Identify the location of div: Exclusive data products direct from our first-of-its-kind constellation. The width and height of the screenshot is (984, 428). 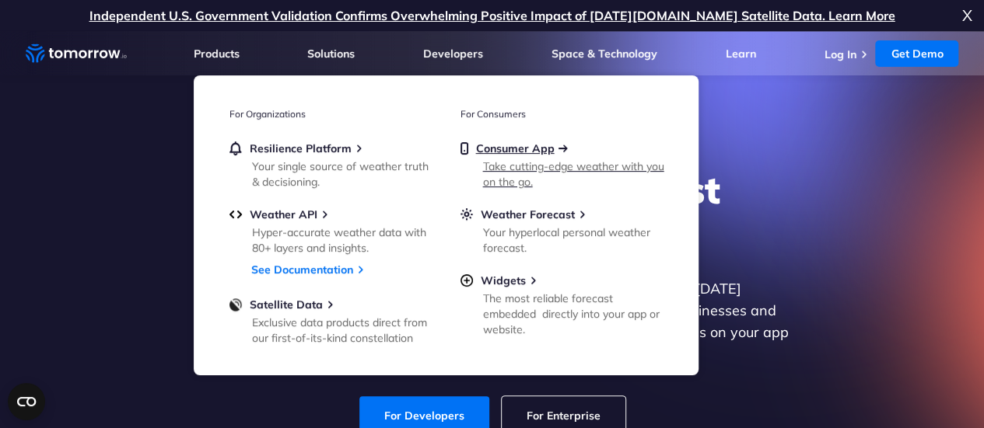
(342, 330).